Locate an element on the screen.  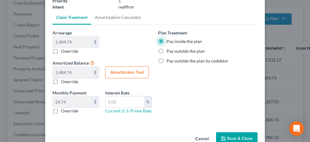
div: Open Intercom Messenger is located at coordinates (296, 129).